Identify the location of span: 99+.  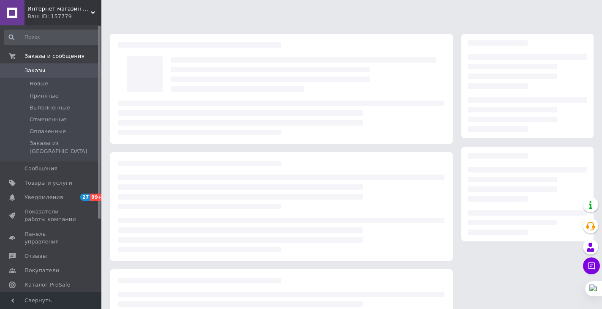
(97, 197).